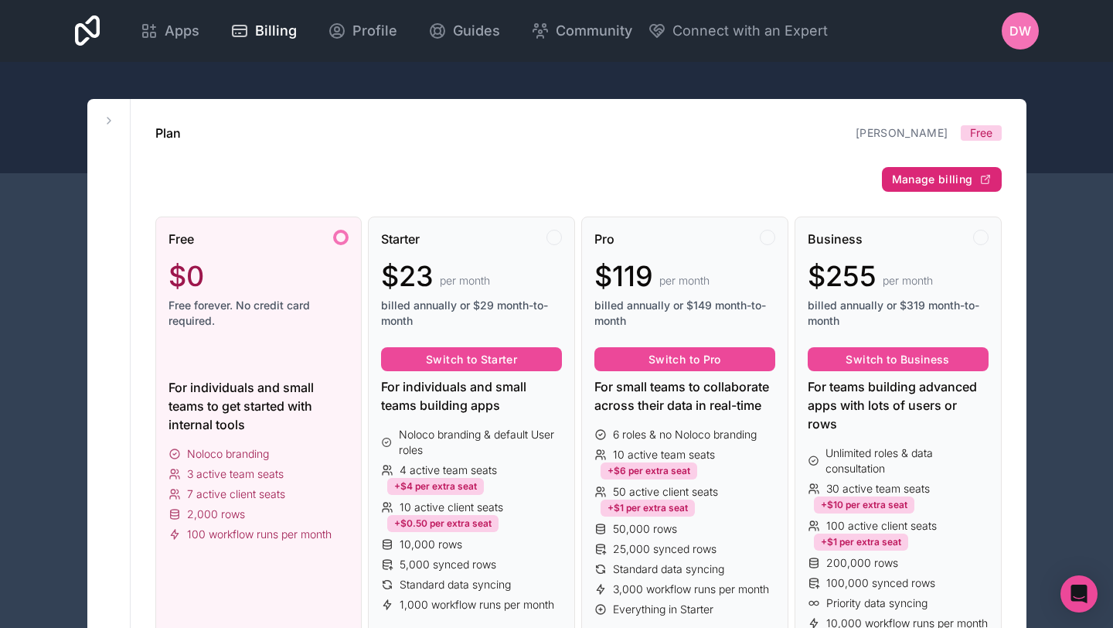 Image resolution: width=1113 pixels, height=628 pixels. I want to click on span: Free forever. No credit card required., so click(259, 313).